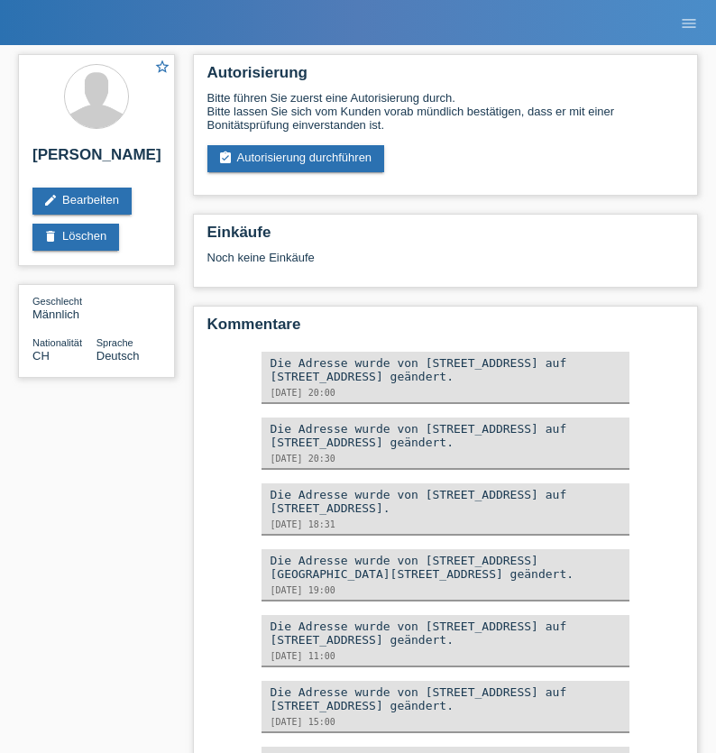 The image size is (716, 753). Describe the element at coordinates (446, 329) in the screenshot. I see `h2: Kommentare` at that location.